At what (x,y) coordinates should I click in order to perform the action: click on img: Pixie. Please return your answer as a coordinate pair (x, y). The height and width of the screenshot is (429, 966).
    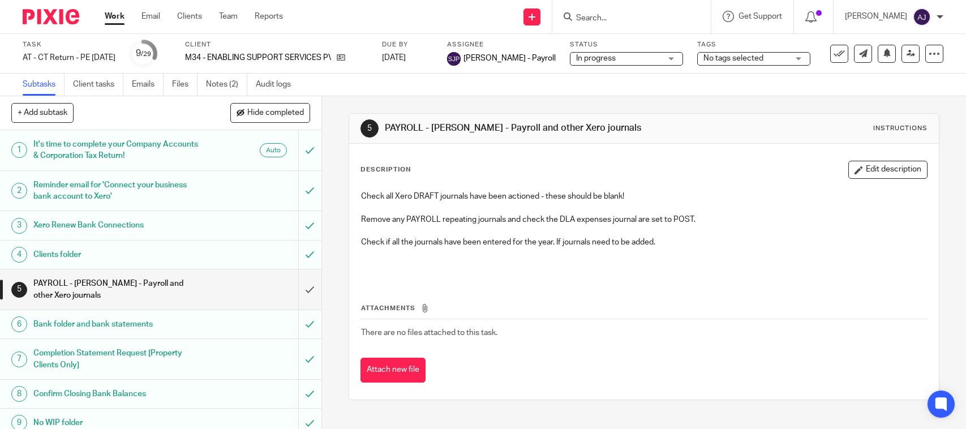
    Looking at the image, I should click on (51, 16).